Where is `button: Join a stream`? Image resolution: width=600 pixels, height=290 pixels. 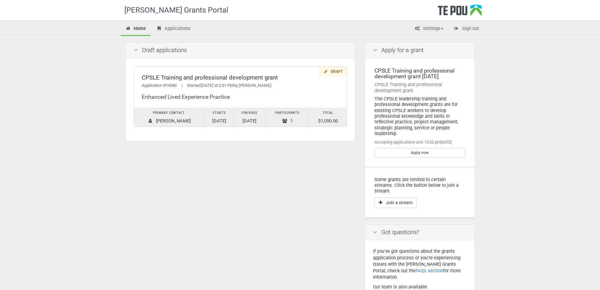
button: Join a stream is located at coordinates (396, 202).